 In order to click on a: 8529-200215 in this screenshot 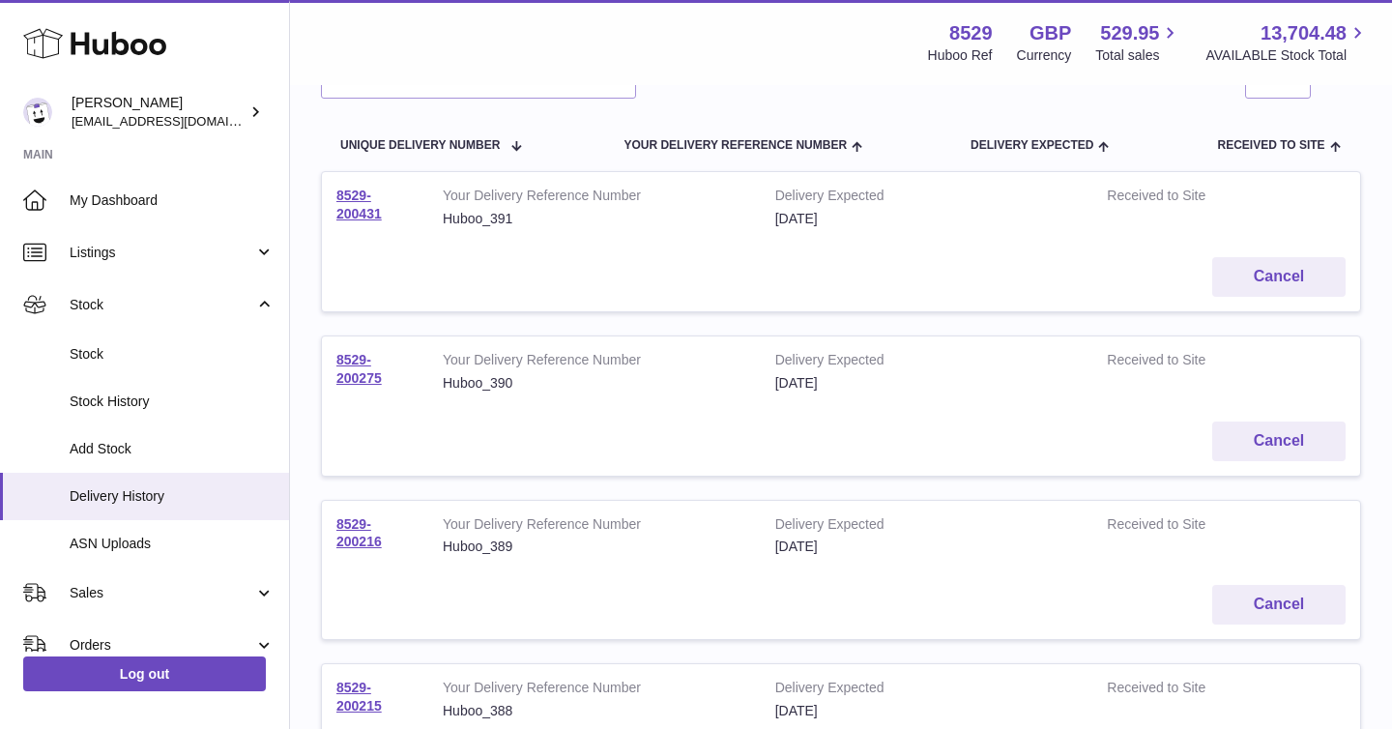, I will do `click(359, 696)`.